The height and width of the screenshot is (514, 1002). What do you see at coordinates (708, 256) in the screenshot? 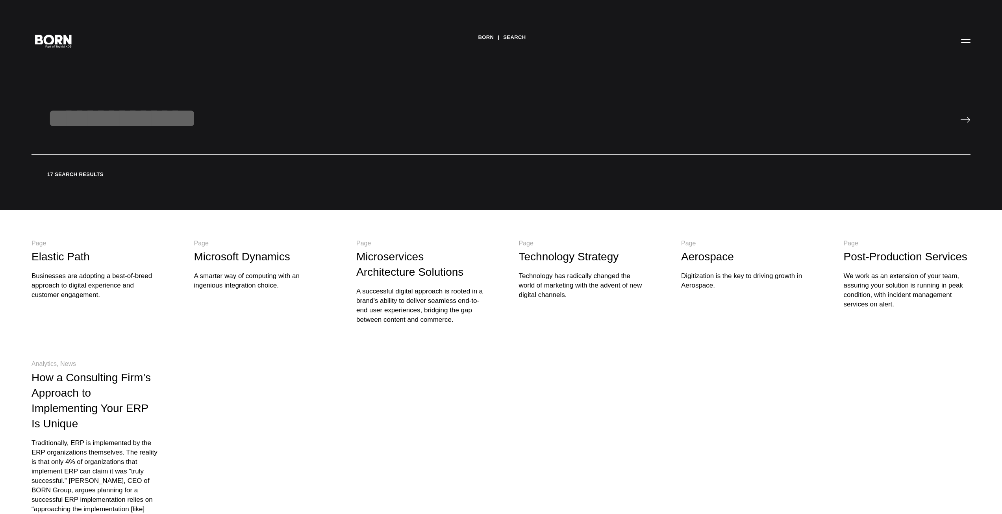
I see `a: Aerospace` at bounding box center [708, 256].